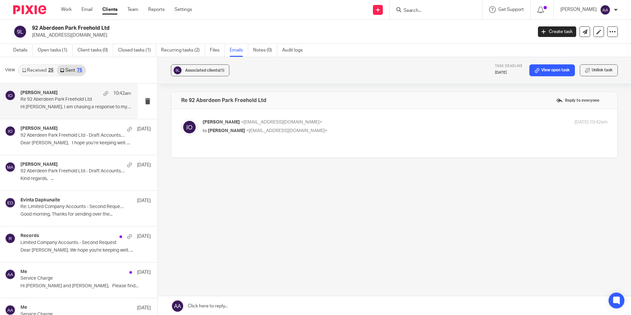  What do you see at coordinates (80, 70) in the screenshot?
I see `div: 75` at bounding box center [80, 70].